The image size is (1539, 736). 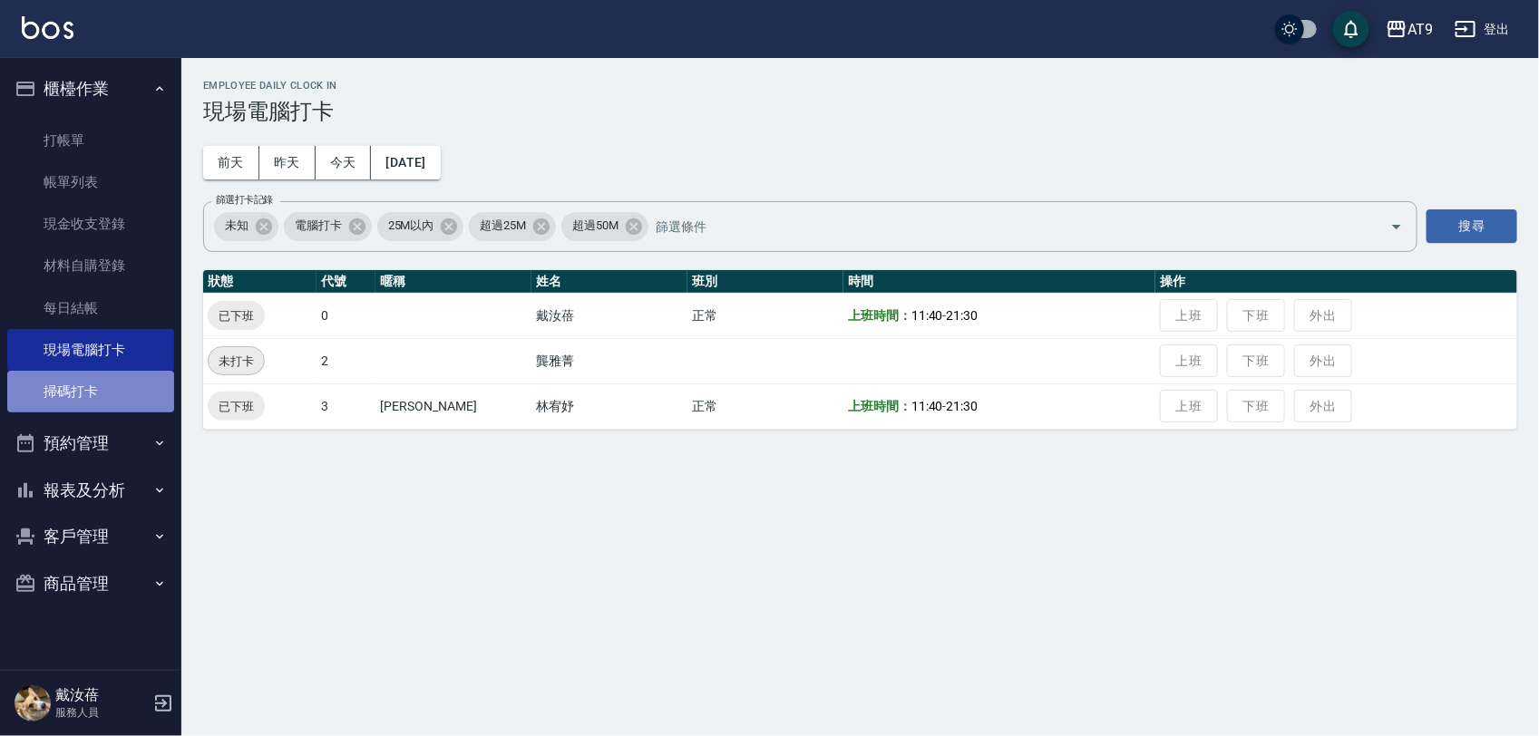 What do you see at coordinates (860, 85) in the screenshot?
I see `h2: Employee Daily Clock In` at bounding box center [860, 85].